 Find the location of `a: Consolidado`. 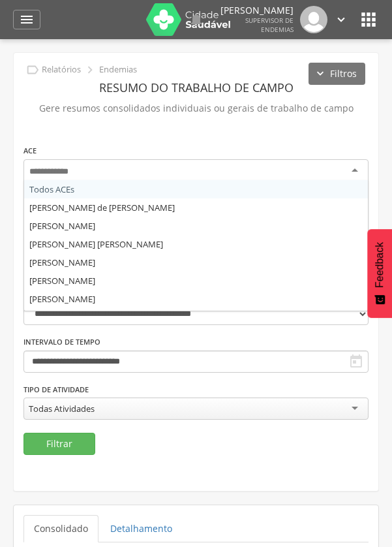

a: Consolidado is located at coordinates (61, 529).